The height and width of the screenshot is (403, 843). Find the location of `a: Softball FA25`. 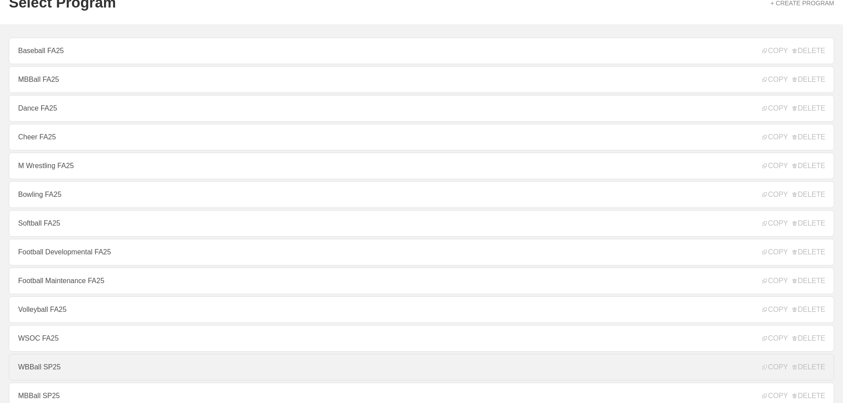

a: Softball FA25 is located at coordinates (421, 223).